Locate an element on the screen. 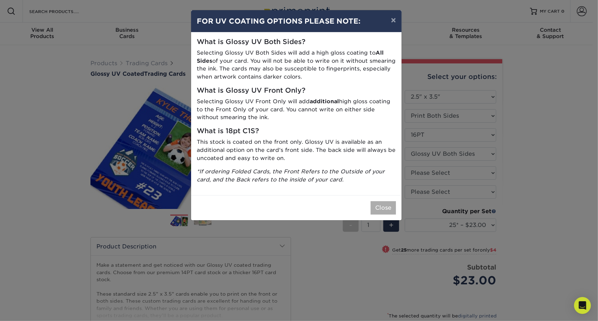 Image resolution: width=598 pixels, height=321 pixels. h5: What is 18pt C1S? is located at coordinates (296, 131).